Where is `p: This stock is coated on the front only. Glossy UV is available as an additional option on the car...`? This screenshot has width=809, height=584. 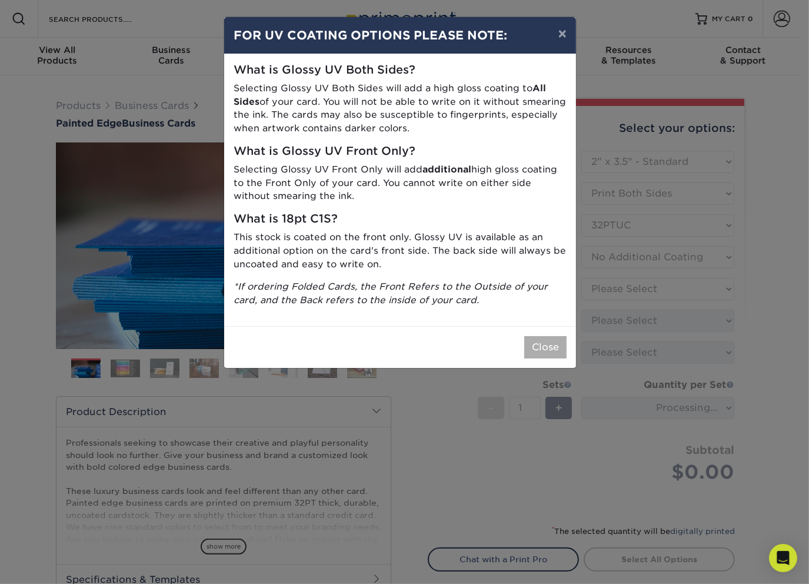
p: This stock is coated on the front only. Glossy UV is available as an additional option on the car... is located at coordinates (400, 251).